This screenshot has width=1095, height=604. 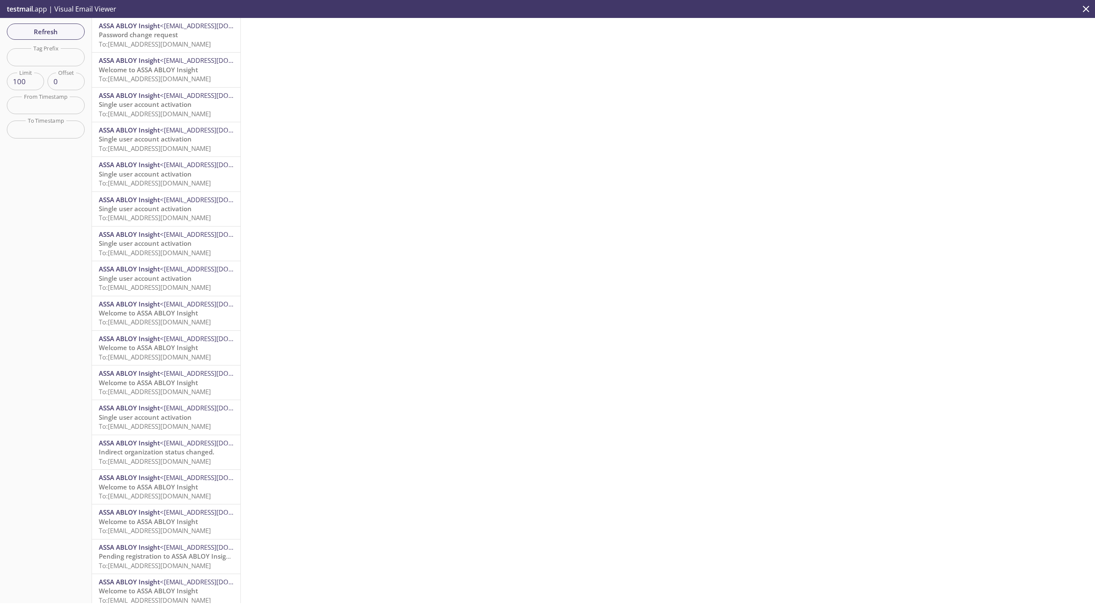 I want to click on button: Refresh, so click(x=46, y=32).